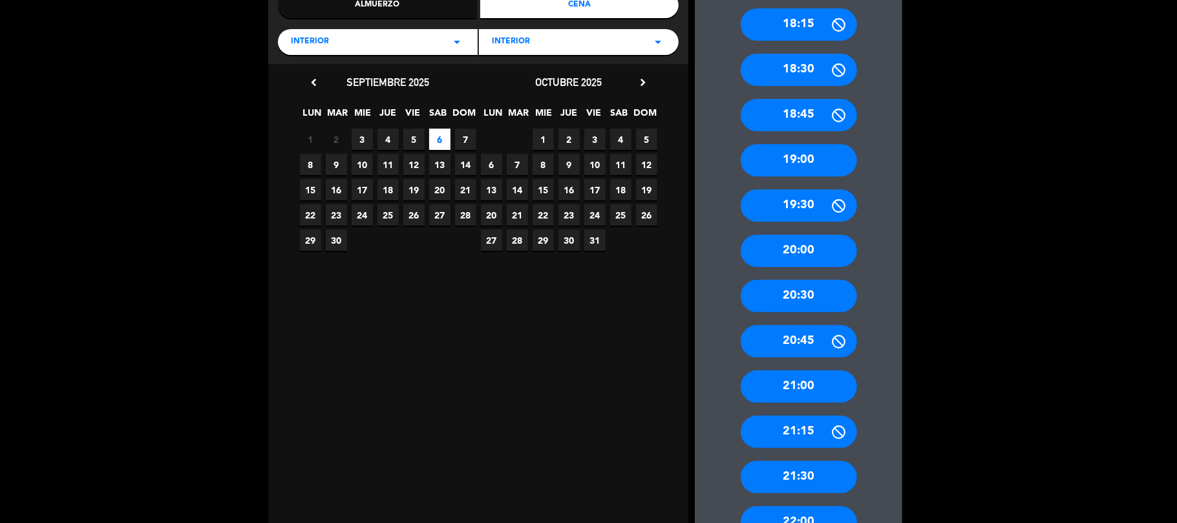 The width and height of the screenshot is (1177, 523). What do you see at coordinates (642, 82) in the screenshot?
I see `i: chevron_right` at bounding box center [642, 82].